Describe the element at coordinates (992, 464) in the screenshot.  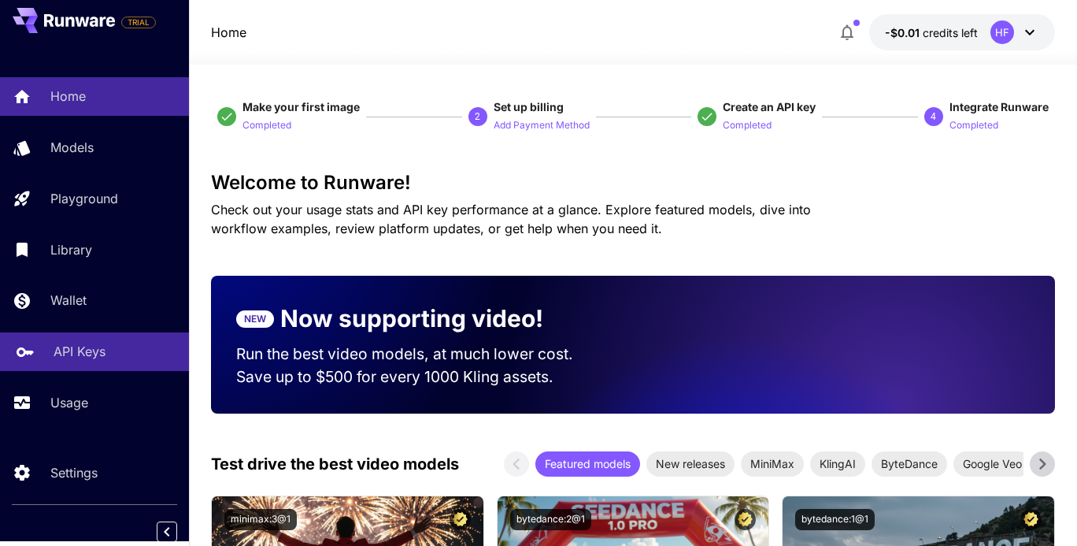
I see `div: Google Veo` at that location.